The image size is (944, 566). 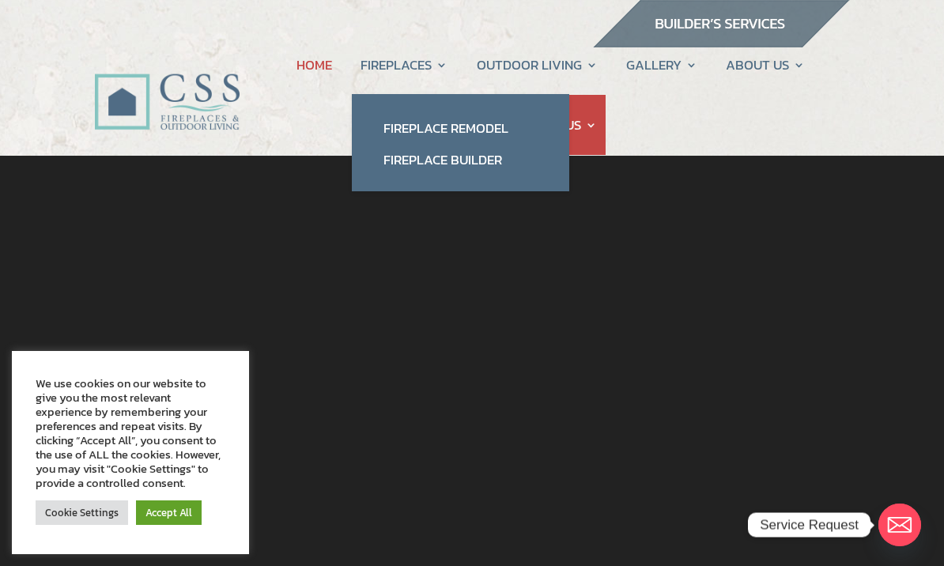 What do you see at coordinates (130, 433) in the screenshot?
I see `div: We use cookies on our website to give you the most relevant experience by remembering your prefer...` at bounding box center [130, 433].